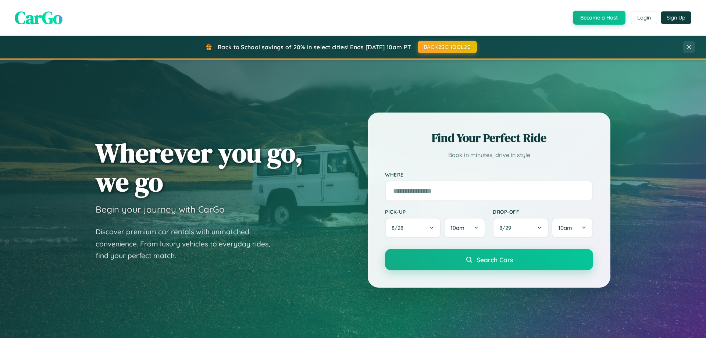 The image size is (706, 338). What do you see at coordinates (160, 209) in the screenshot?
I see `h3: Begin your journey with CarGo` at bounding box center [160, 209].